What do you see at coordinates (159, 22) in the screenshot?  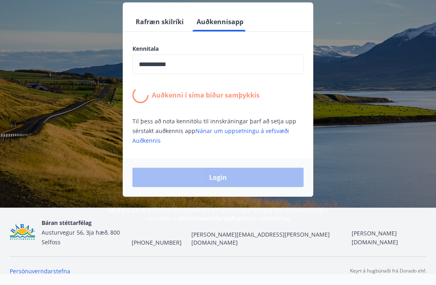 I see `button: Rafræn skilríki` at bounding box center [159, 22].